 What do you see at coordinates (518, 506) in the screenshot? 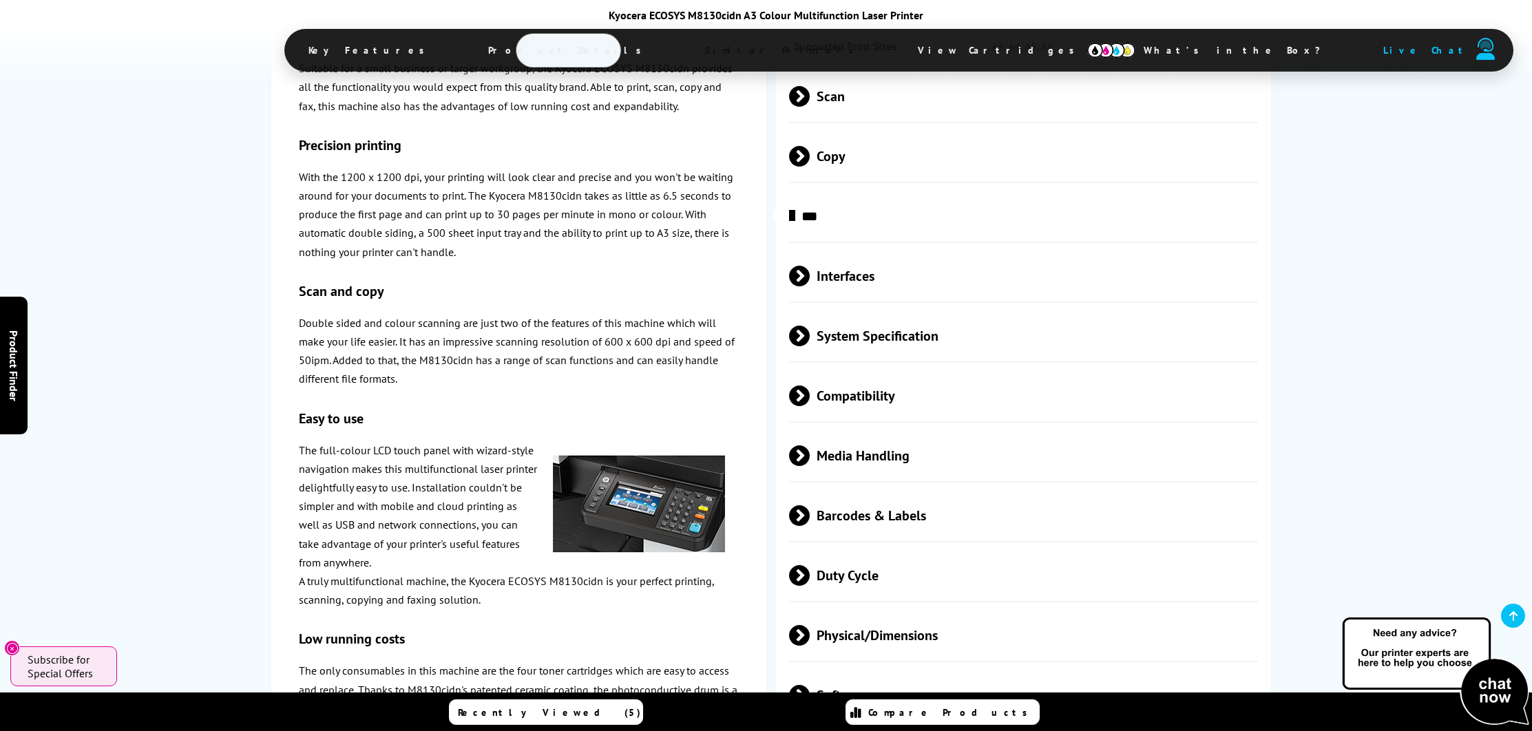
I see `p: The full-colour LCD touch panel with wizard-style navigation makes this multifunctional laser pri...` at bounding box center [518, 506].